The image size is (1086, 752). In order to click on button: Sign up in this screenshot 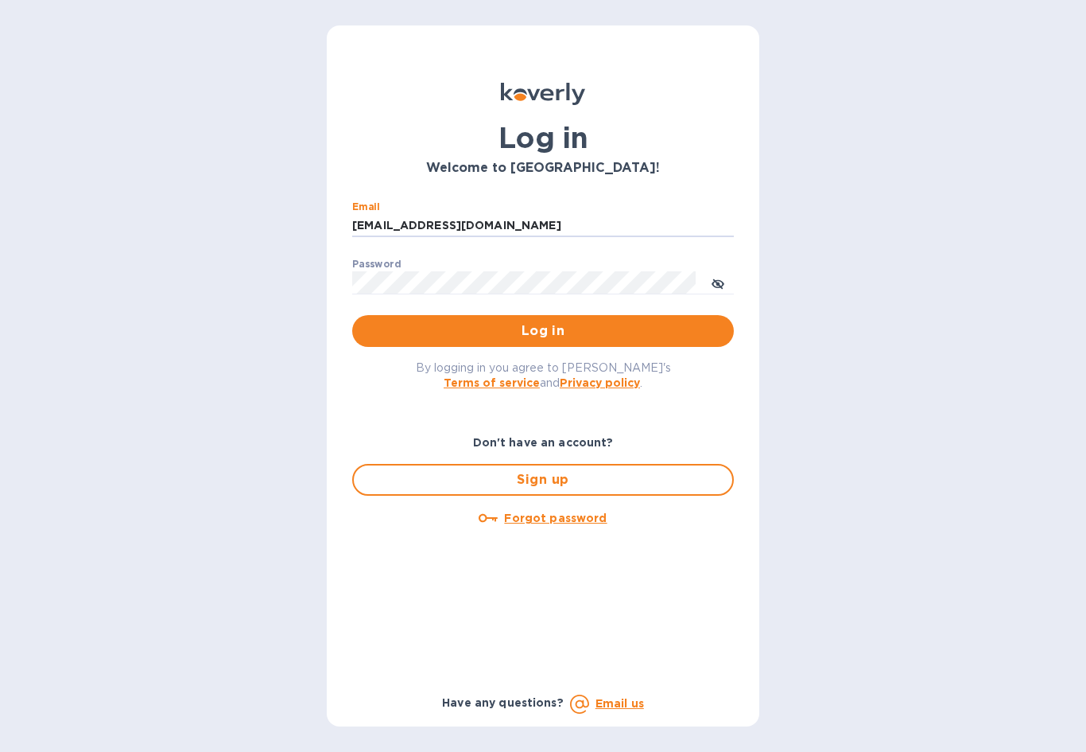, I will do `click(543, 480)`.